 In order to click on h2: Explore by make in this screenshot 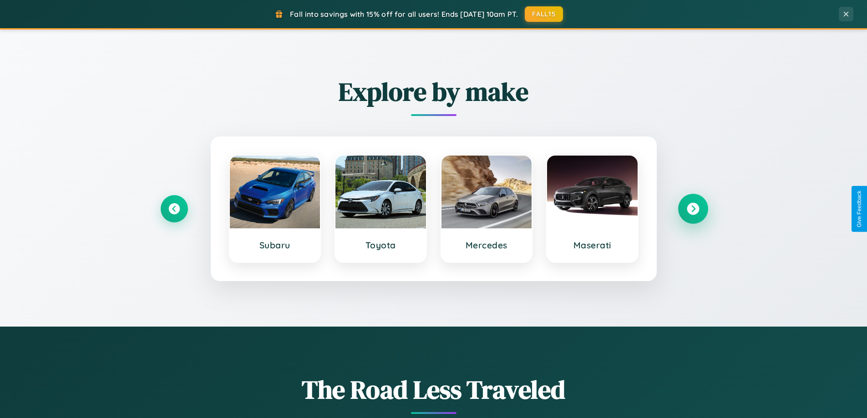, I will do `click(434, 91)`.